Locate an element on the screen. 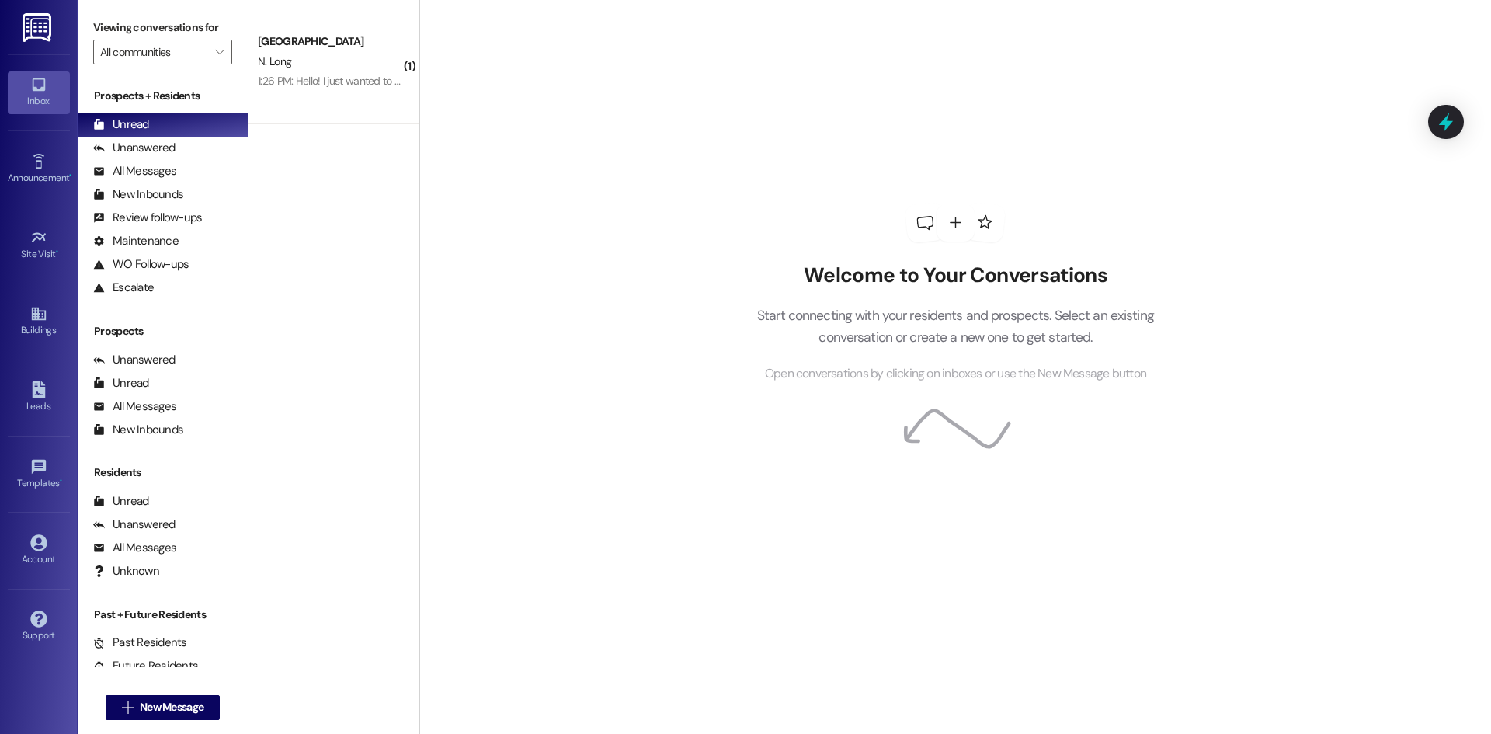 The height and width of the screenshot is (734, 1491). a: Site Visit • is located at coordinates (39, 245).